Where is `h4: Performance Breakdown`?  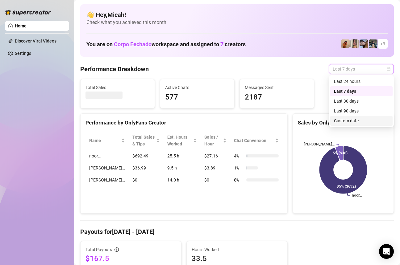 h4: Performance Breakdown is located at coordinates (114, 69).